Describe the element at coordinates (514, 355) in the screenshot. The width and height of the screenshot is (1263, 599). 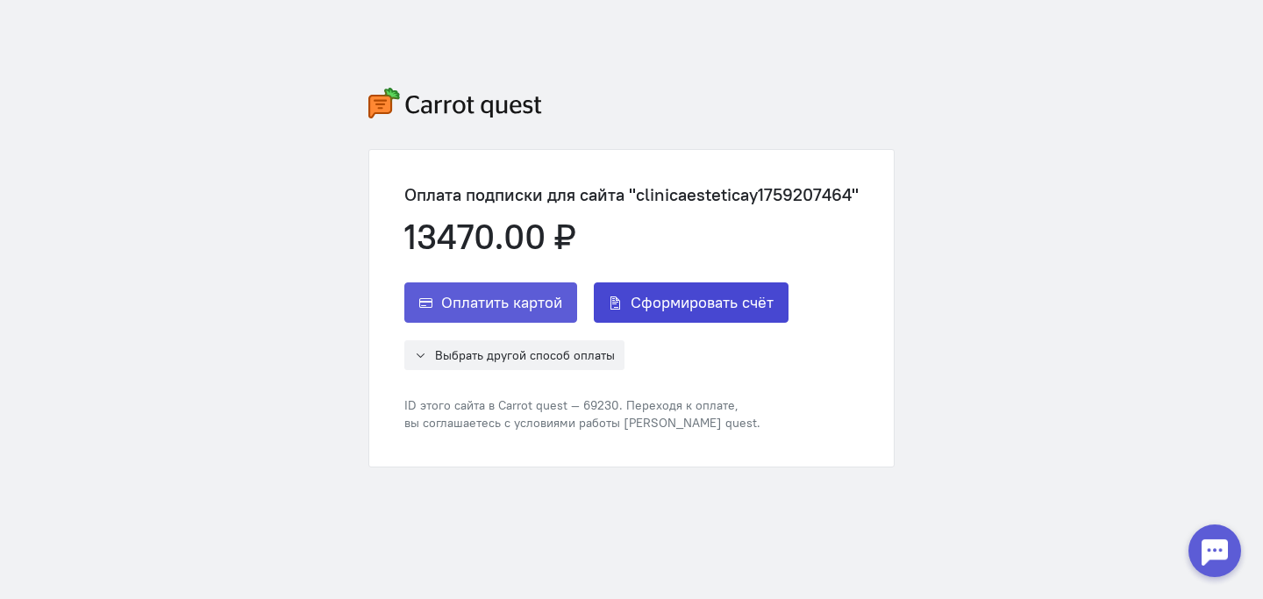
I see `button: Выбрать другой способ оплаты` at that location.